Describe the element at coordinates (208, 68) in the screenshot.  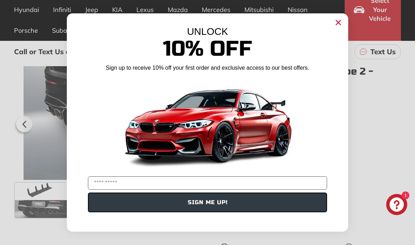
I see `span: Sign up to receive 10% off your first order and exclusive access to our best offers.` at that location.